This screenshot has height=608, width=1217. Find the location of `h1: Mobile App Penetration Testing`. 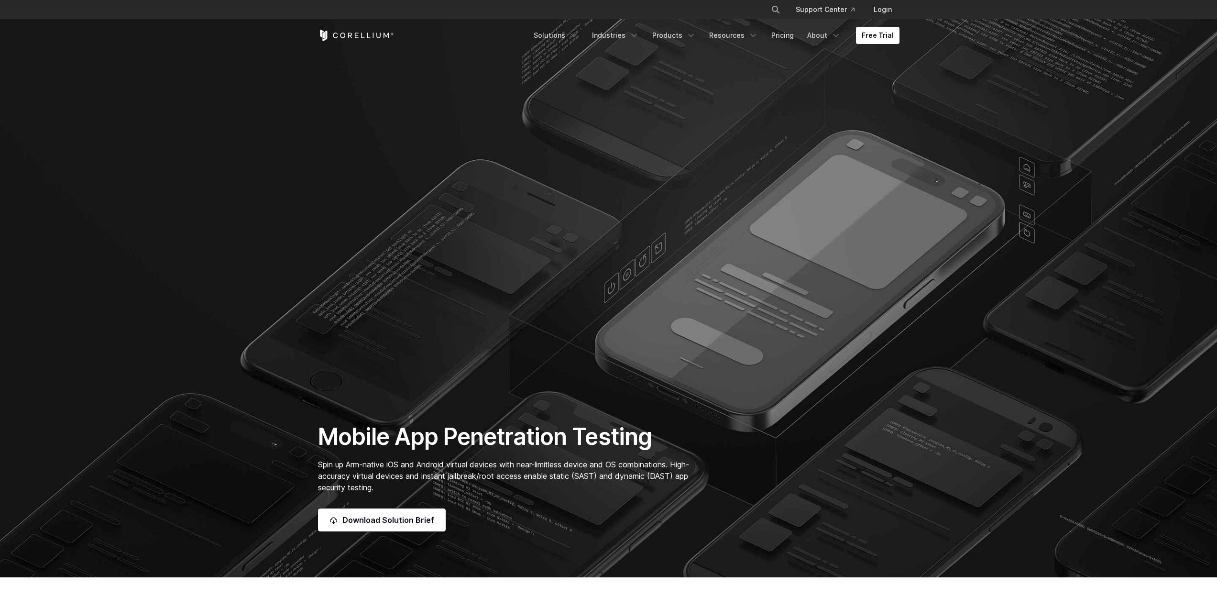

h1: Mobile App Penetration Testing is located at coordinates (508, 437).